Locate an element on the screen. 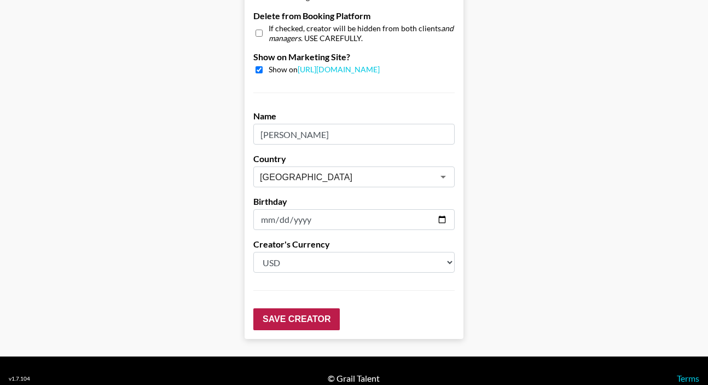 This screenshot has height=385, width=708. a: Terms is located at coordinates (688, 377).